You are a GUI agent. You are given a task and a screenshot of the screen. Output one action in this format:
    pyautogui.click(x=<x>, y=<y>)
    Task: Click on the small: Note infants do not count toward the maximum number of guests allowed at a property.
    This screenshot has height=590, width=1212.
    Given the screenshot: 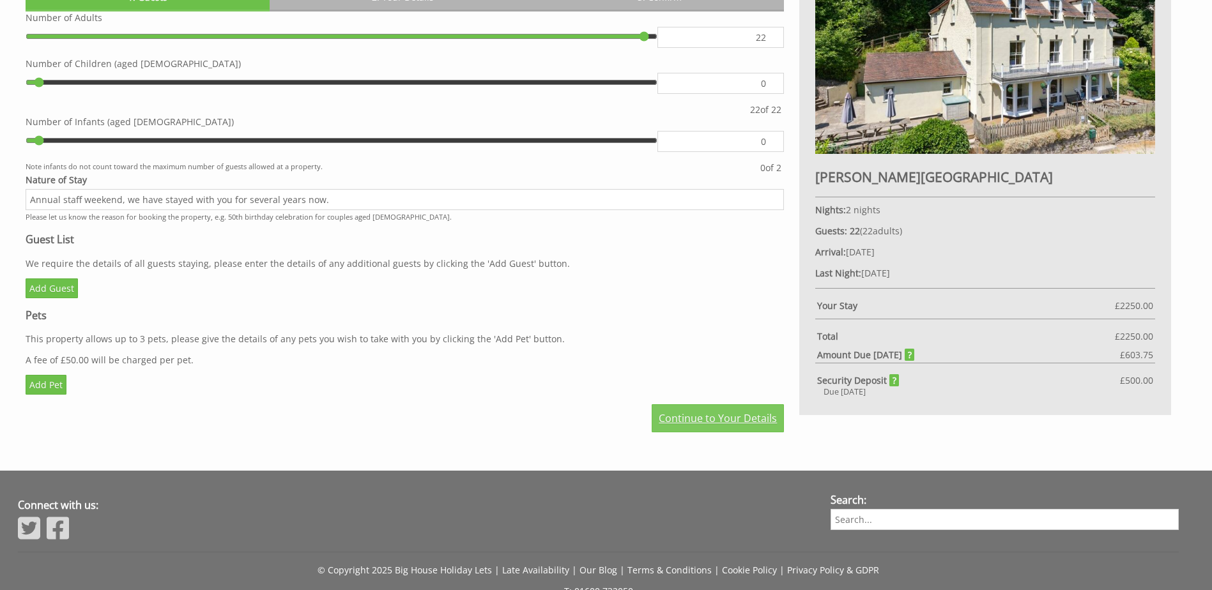 What is the action you would take?
    pyautogui.click(x=392, y=167)
    